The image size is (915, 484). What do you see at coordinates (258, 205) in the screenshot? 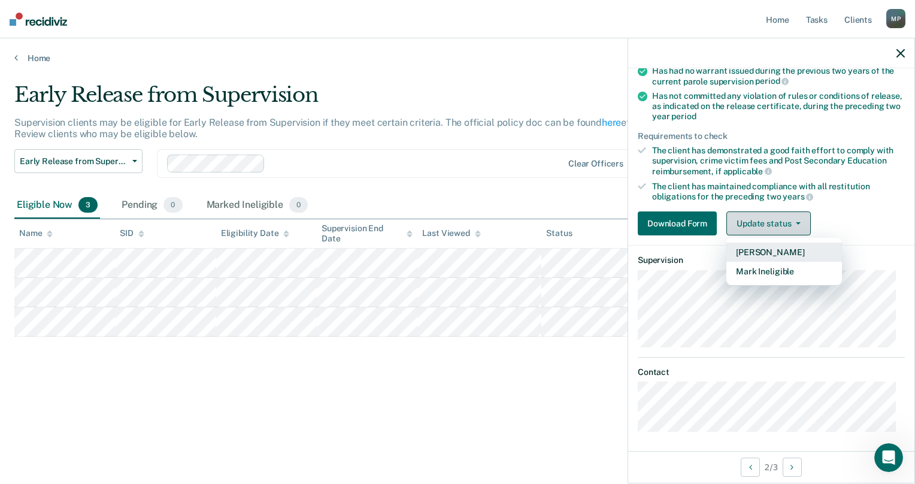
I see `div: Marked Ineligible` at bounding box center [258, 205].